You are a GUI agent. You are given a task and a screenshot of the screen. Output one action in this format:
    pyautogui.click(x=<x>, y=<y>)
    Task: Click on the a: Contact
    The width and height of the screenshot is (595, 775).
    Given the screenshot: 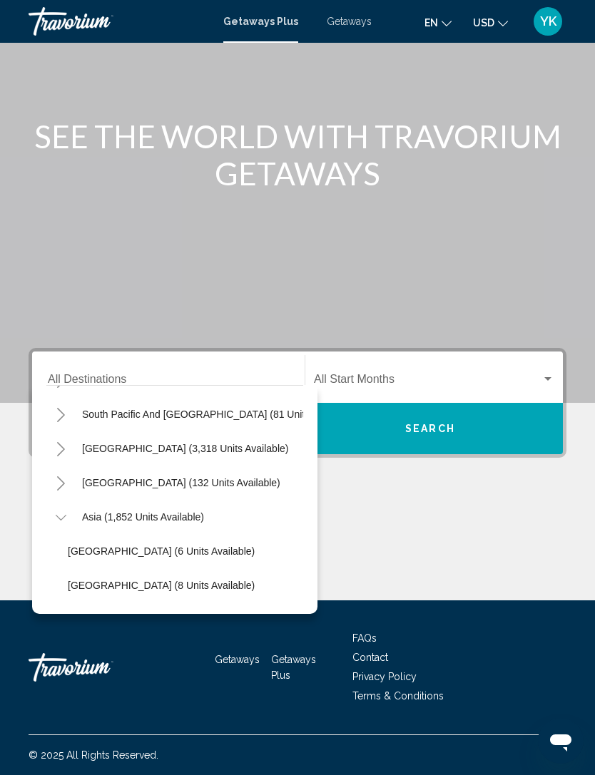 What is the action you would take?
    pyautogui.click(x=370, y=657)
    